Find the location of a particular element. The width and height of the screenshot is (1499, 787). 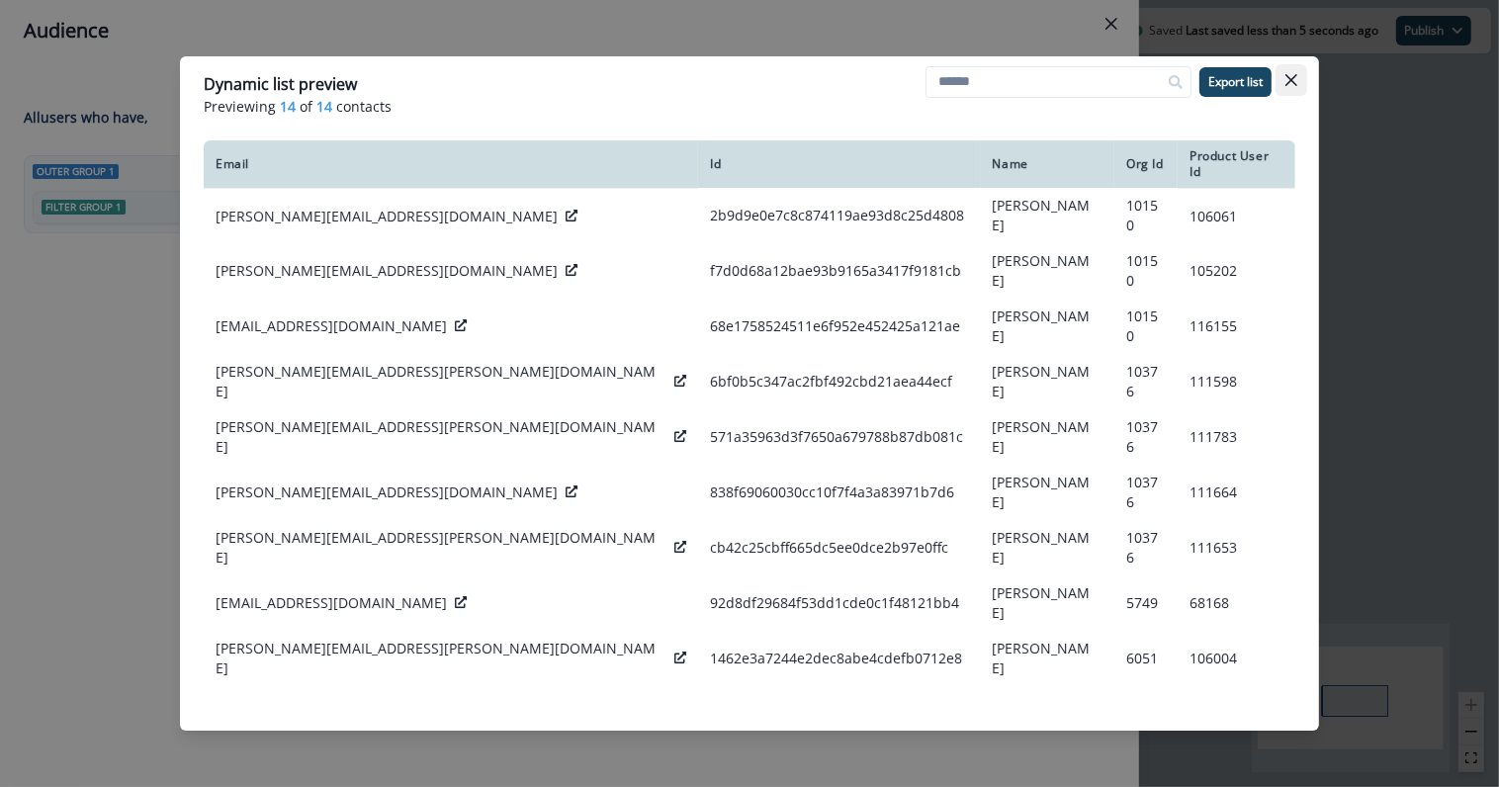

td: 1462e3a7244e2dec8abe4cdefb0712e8 is located at coordinates (838, 658).